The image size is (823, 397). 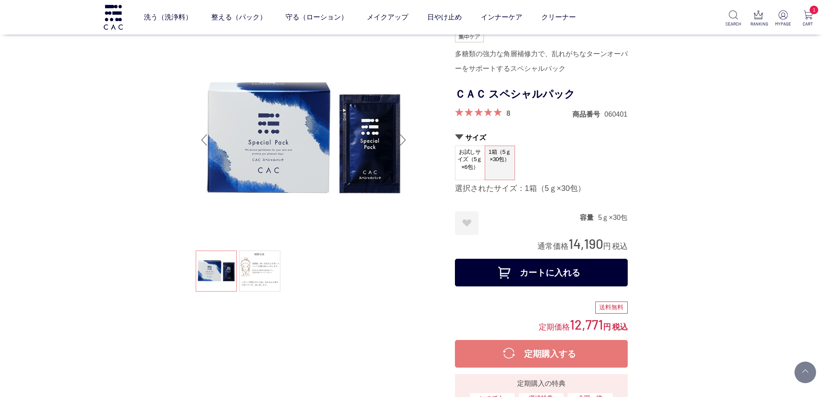 I want to click on div: 定期購入の特典, so click(x=541, y=383).